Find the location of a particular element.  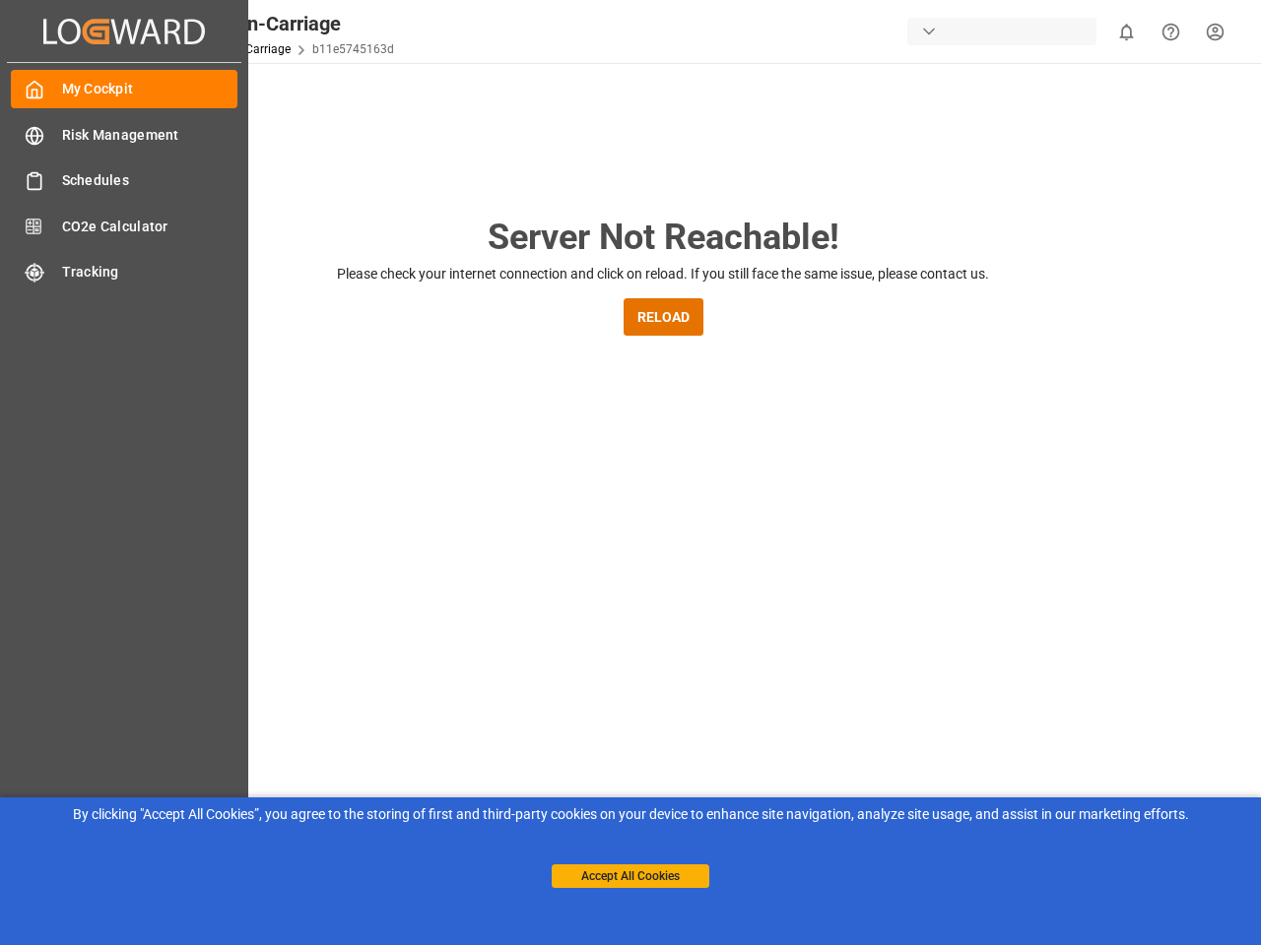

h2: Server Not Reachable! is located at coordinates (663, 237).